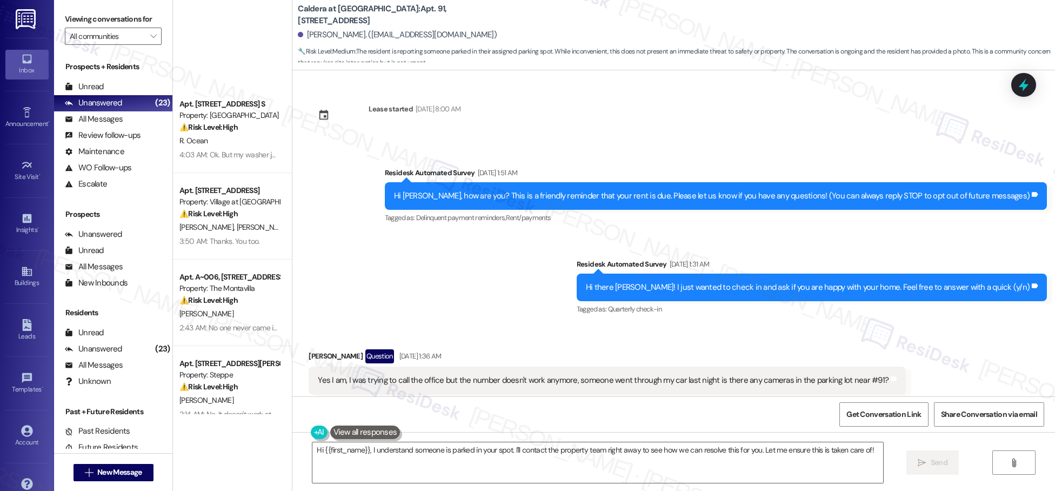 Image resolution: width=1055 pixels, height=491 pixels. What do you see at coordinates (634, 309) in the screenshot?
I see `span: Quarterly check-in` at bounding box center [634, 309].